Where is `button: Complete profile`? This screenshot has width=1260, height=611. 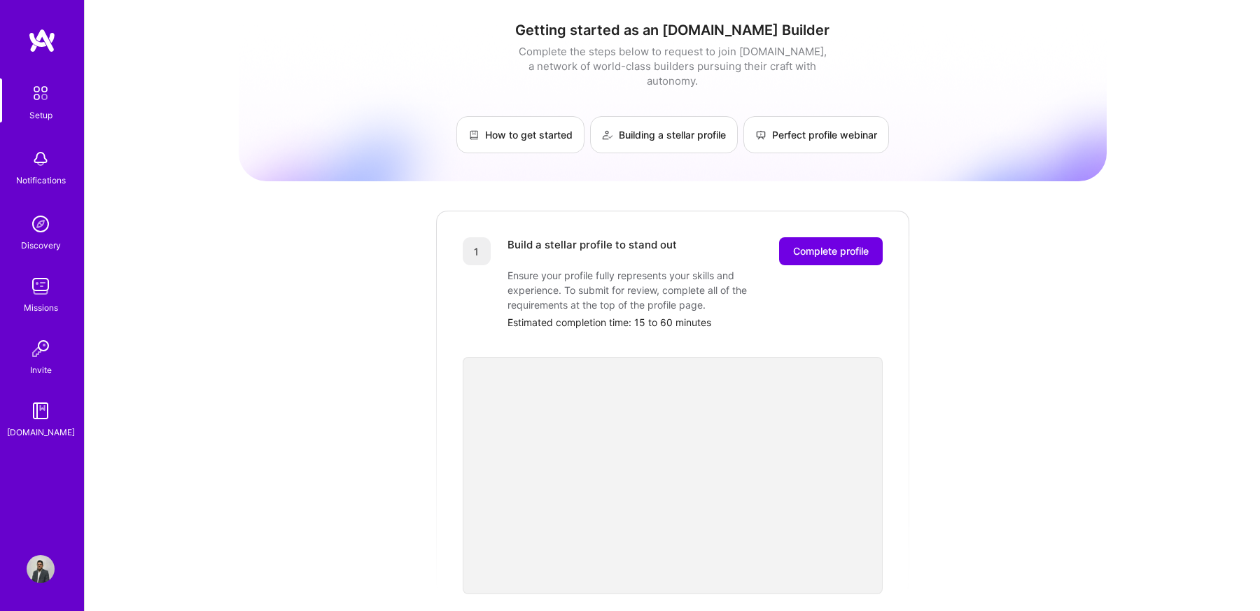
button: Complete profile is located at coordinates (831, 251).